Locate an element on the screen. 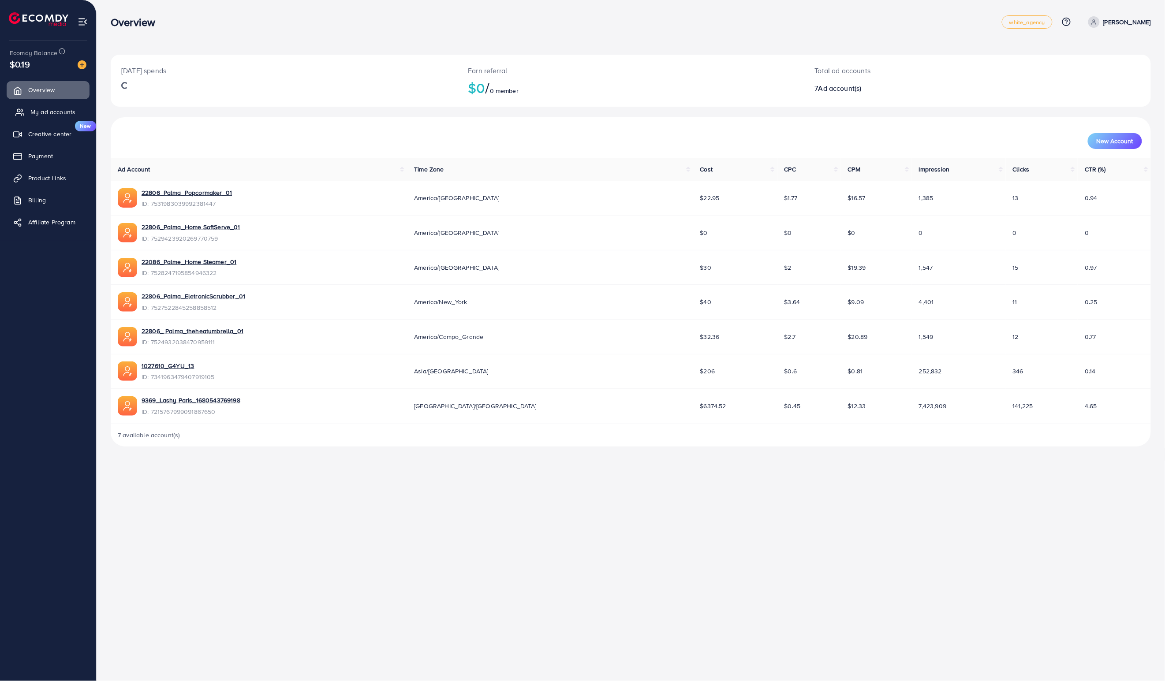  span: 4,401 is located at coordinates (926, 302).